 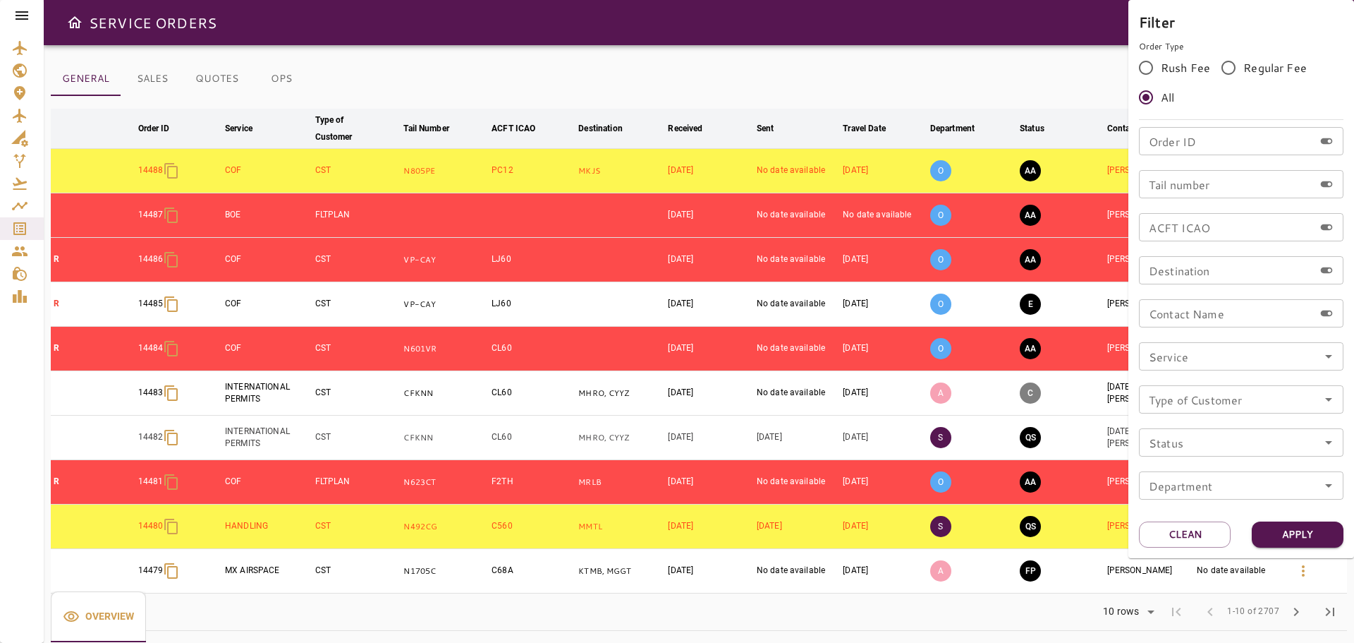 I want to click on button: Clean, so click(x=1185, y=534).